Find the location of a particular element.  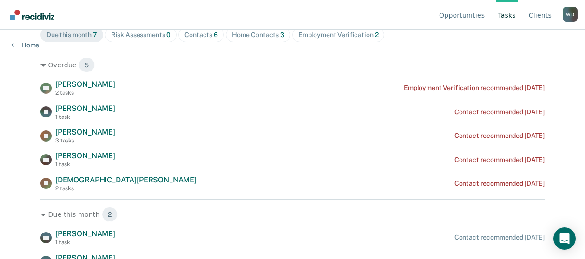

div: Employment Verification is located at coordinates (338, 35).